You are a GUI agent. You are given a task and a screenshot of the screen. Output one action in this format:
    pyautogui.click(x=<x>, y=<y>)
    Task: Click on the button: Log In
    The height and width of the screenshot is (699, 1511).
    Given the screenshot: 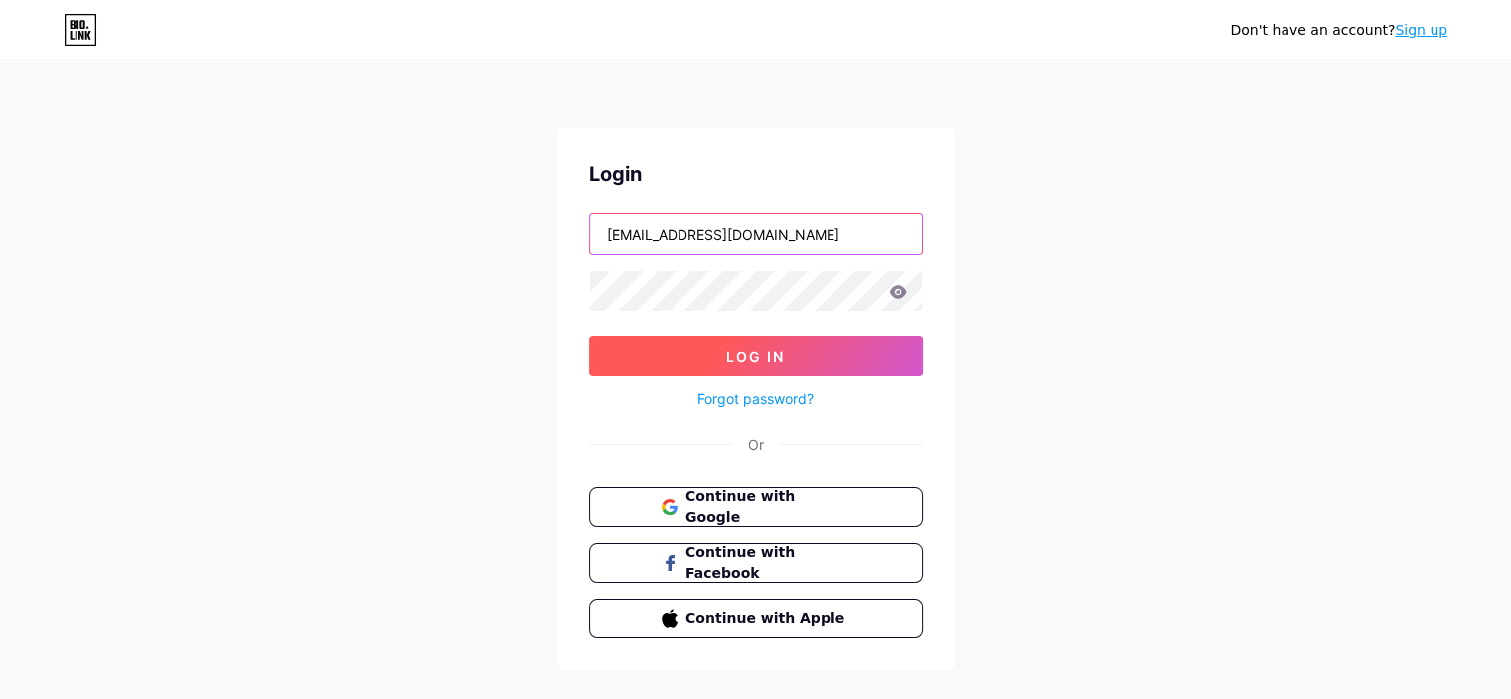 What is the action you would take?
    pyautogui.click(x=756, y=356)
    